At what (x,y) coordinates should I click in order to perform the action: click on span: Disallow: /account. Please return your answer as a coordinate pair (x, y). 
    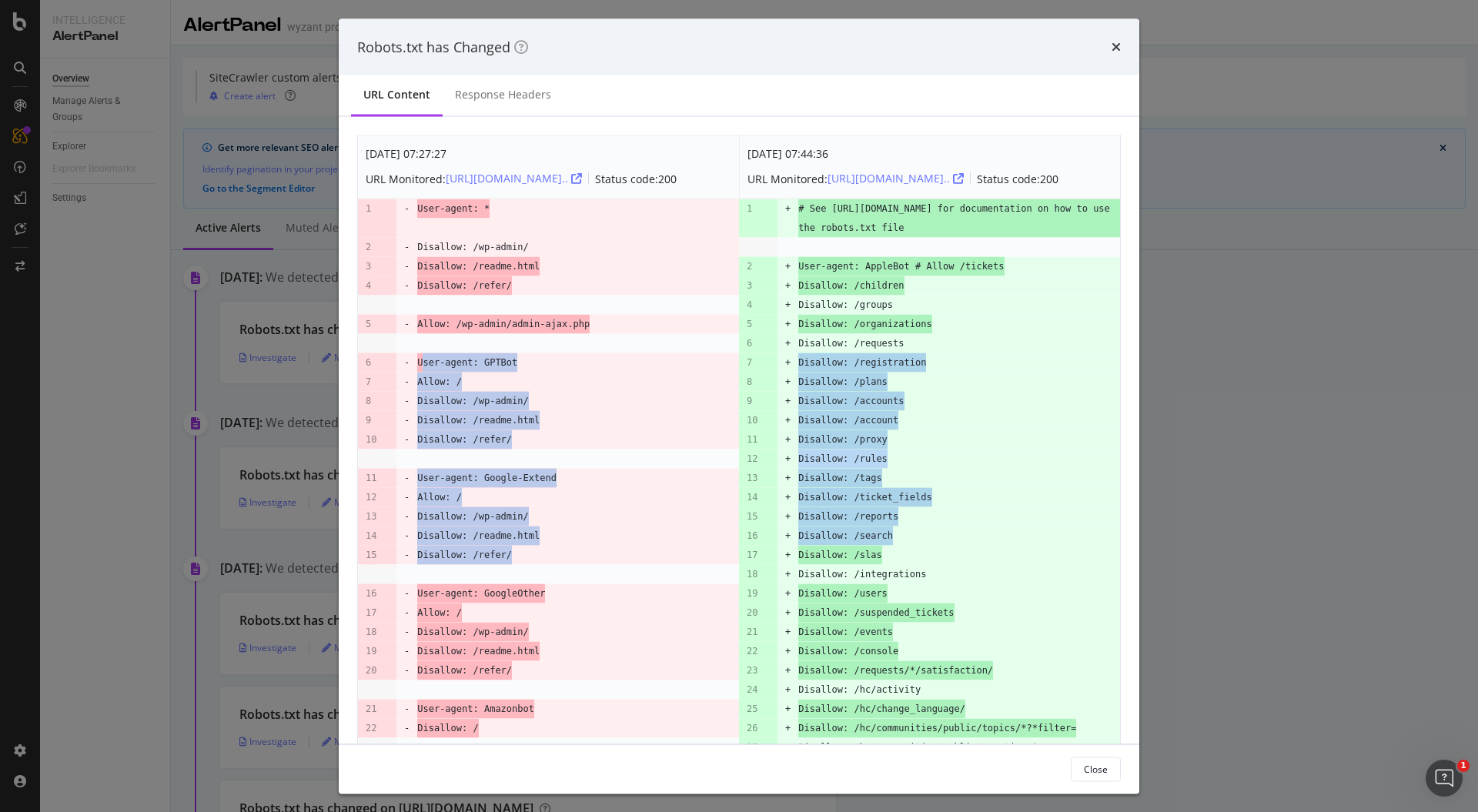
    Looking at the image, I should click on (848, 420).